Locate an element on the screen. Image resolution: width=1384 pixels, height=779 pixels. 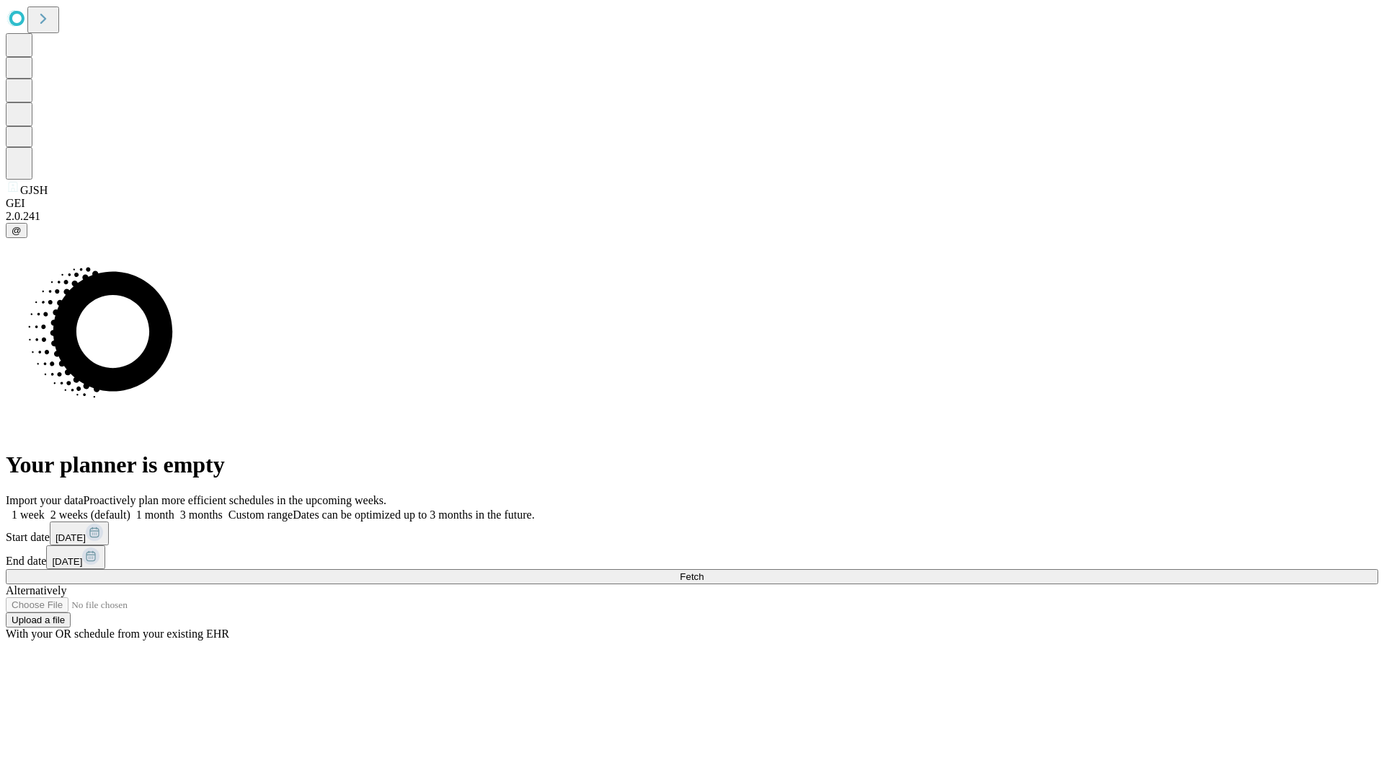
span: GJSH is located at coordinates (34, 190).